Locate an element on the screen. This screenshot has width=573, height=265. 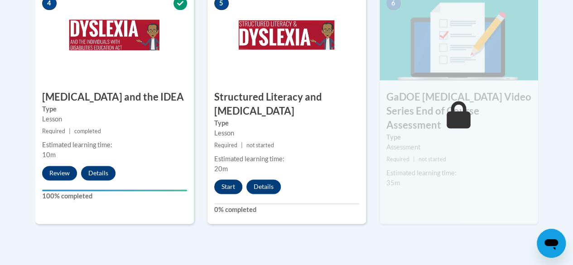
span: completed is located at coordinates (87, 131).